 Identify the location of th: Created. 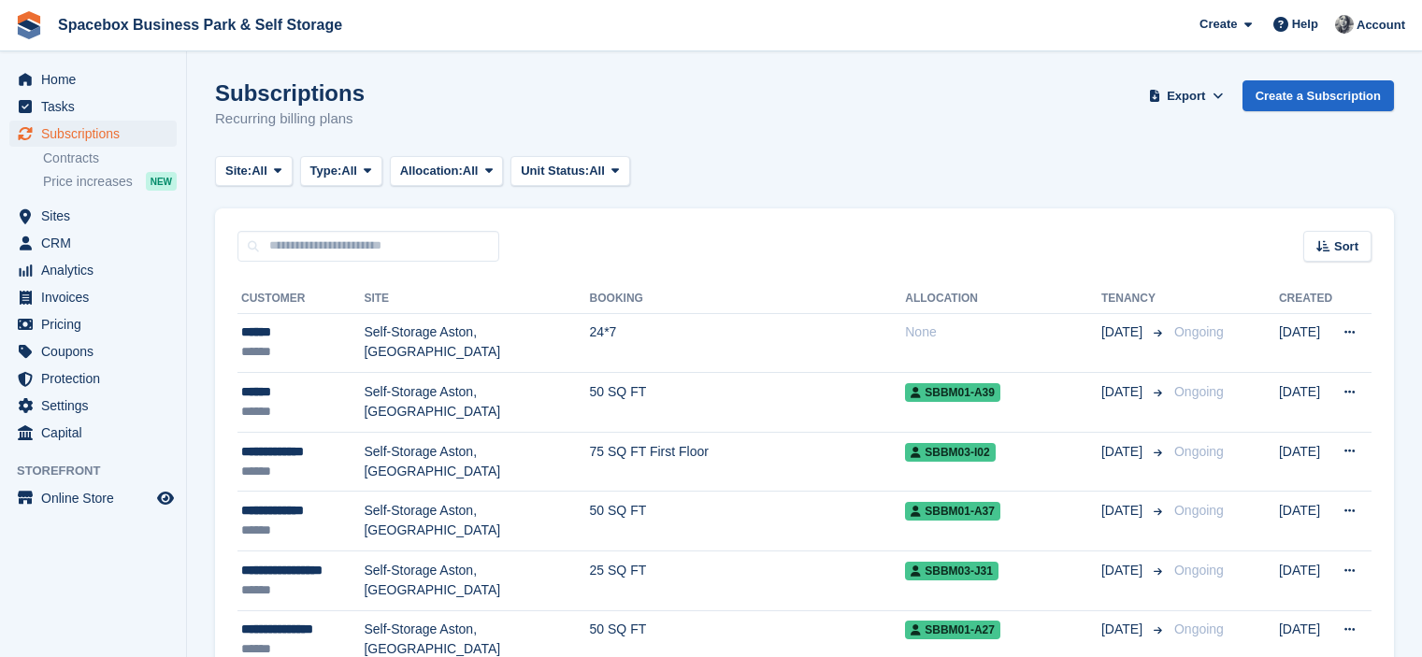
(1305, 299).